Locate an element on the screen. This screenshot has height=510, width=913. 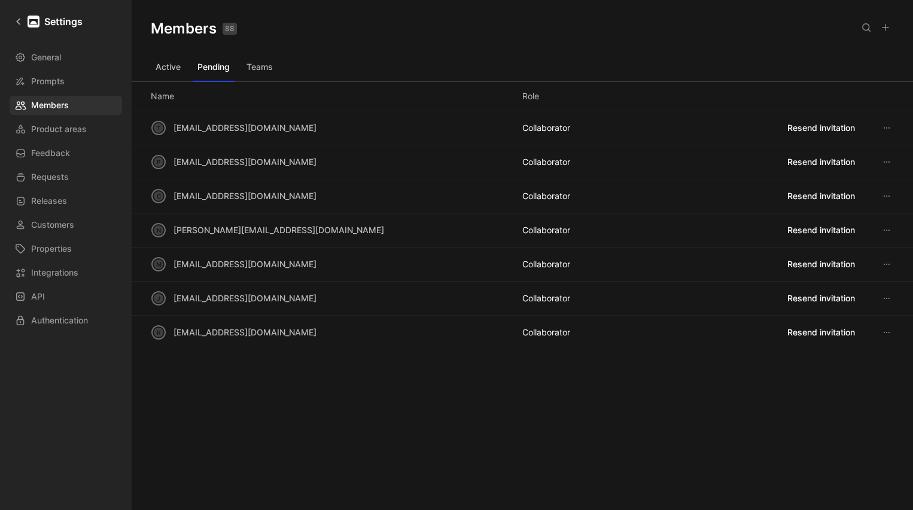
button: Active is located at coordinates (168, 67).